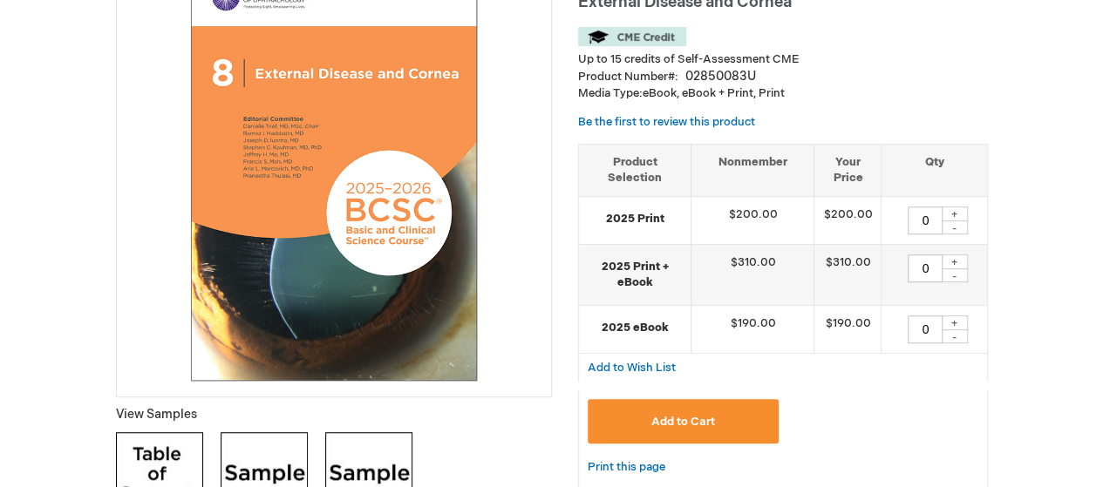  Describe the element at coordinates (783, 93) in the screenshot. I see `p: eBook, eBook + Print, Print` at that location.